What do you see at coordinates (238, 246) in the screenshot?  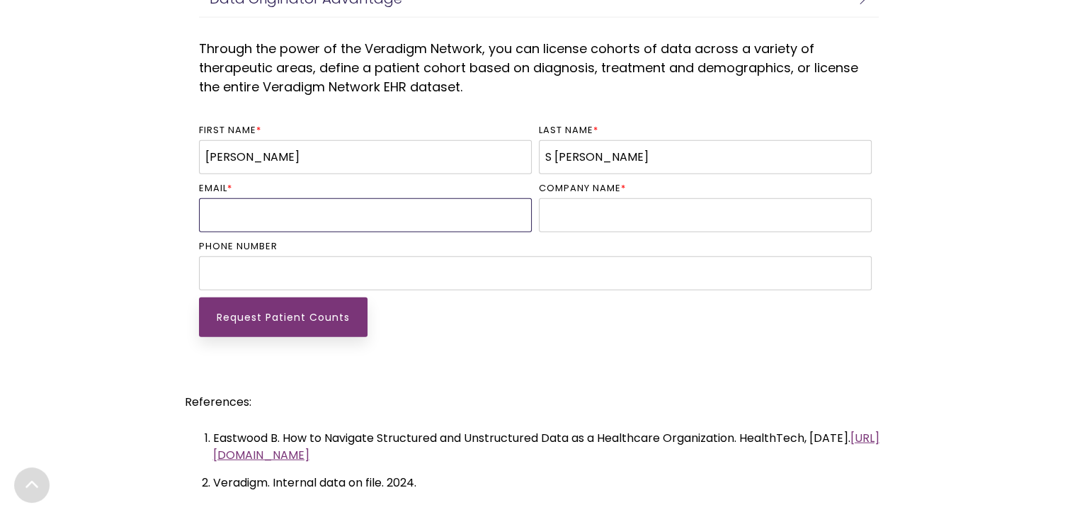 I see `span: Phone number` at bounding box center [238, 246].